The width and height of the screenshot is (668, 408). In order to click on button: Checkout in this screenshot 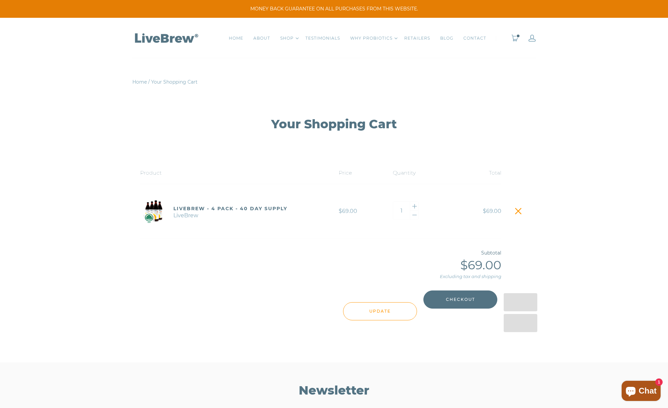, I will do `click(460, 300)`.